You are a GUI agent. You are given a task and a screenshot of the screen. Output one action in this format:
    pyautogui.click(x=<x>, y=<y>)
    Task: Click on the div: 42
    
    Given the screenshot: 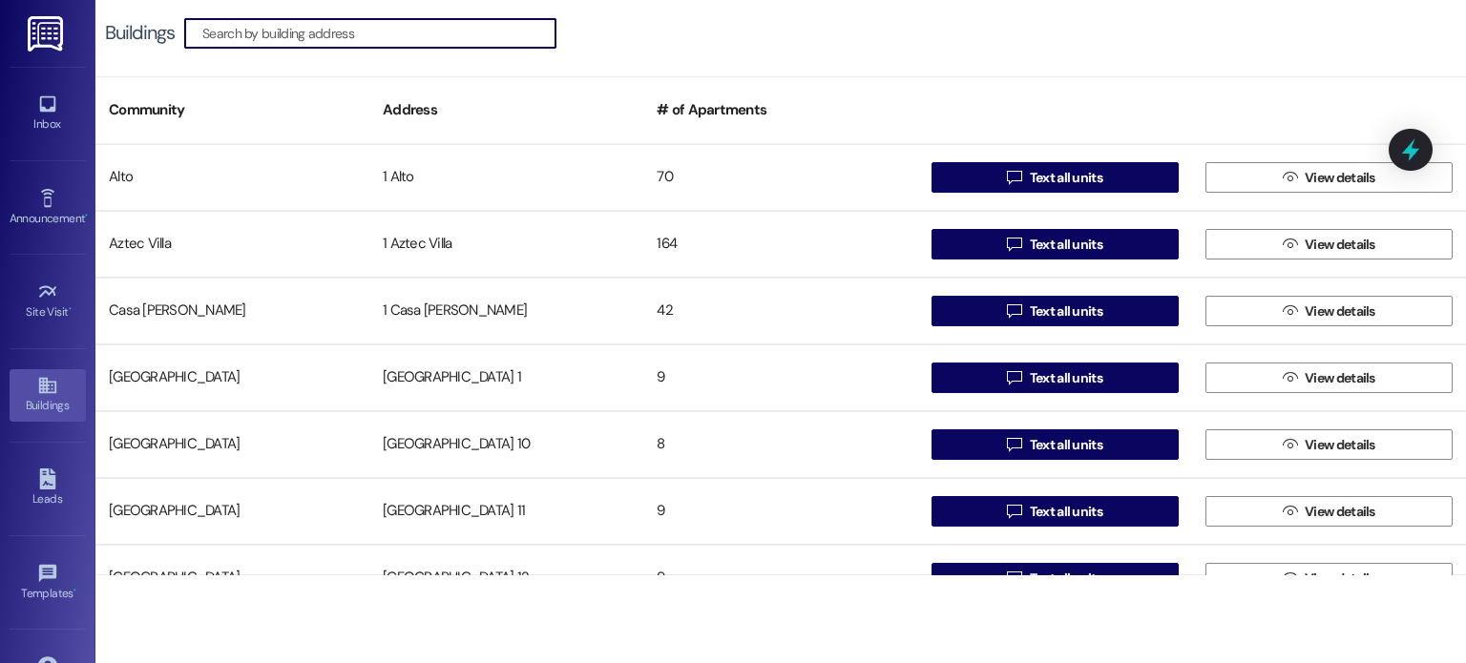 What is the action you would take?
    pyautogui.click(x=780, y=311)
    